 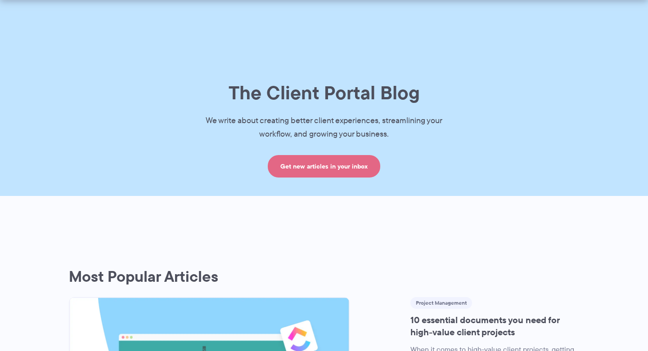 What do you see at coordinates (324, 128) in the screenshot?
I see `p: We write about creating better client experiences, streamlining your workflow, and growing your b...` at bounding box center [324, 128].